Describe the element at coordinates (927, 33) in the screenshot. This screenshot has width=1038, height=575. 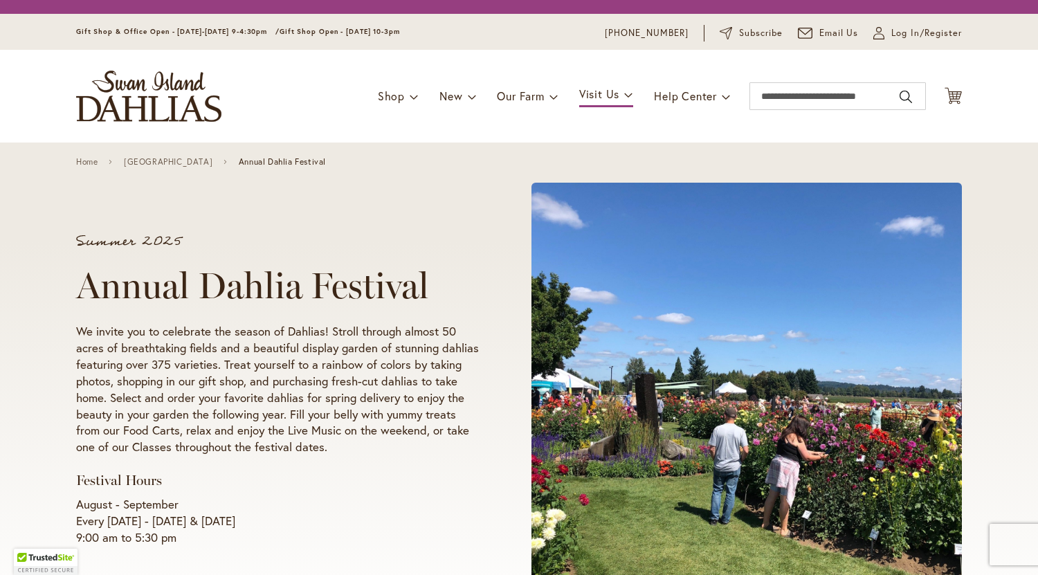
I see `span: Log In/Register` at that location.